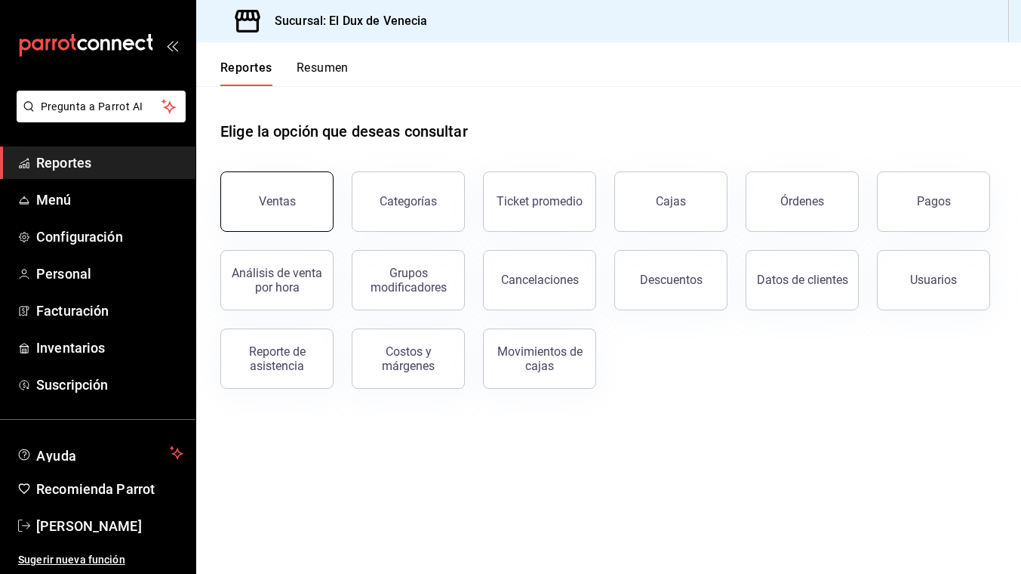 This screenshot has height=574, width=1021. I want to click on span: Configuración, so click(109, 236).